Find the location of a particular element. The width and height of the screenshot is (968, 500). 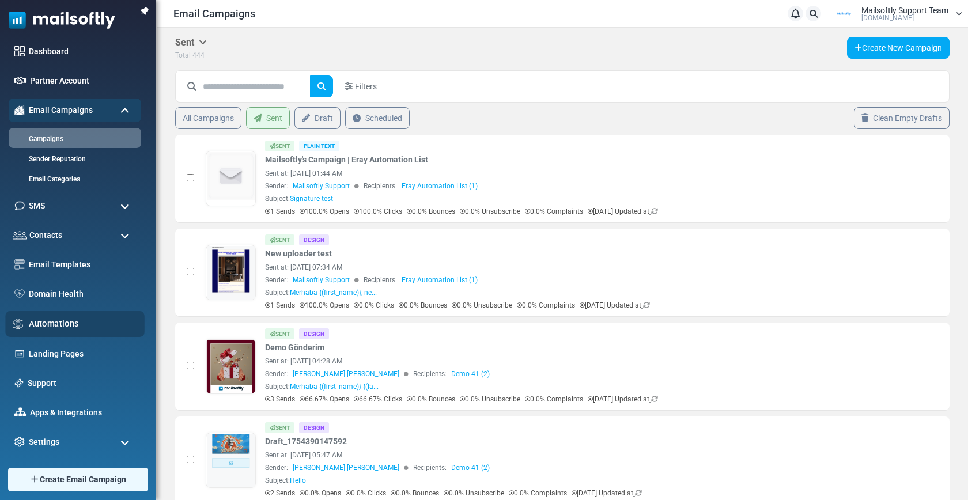

span: Bize Ulaşın is located at coordinates (181, 465).